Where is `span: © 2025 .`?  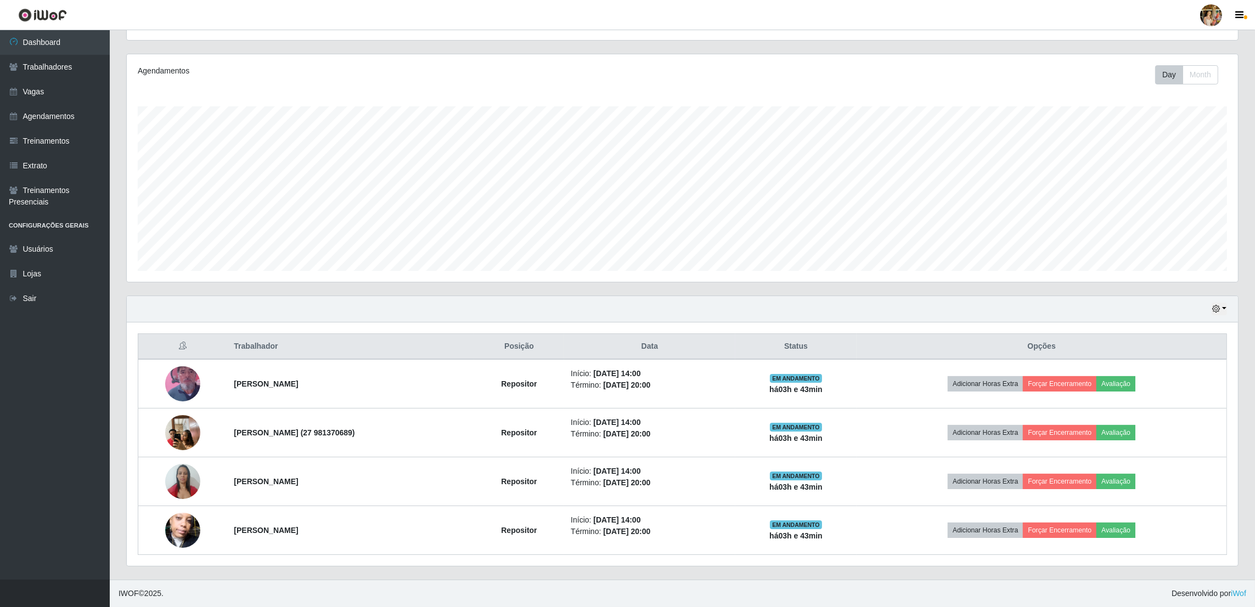
span: © 2025 . is located at coordinates (141, 594).